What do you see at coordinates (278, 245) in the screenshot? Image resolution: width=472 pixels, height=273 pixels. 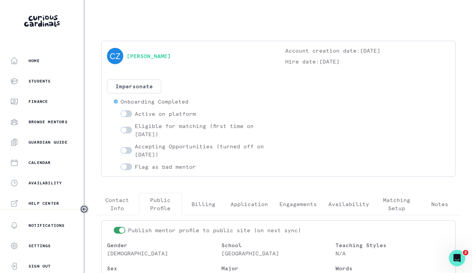 I see `p: School` at bounding box center [278, 245].